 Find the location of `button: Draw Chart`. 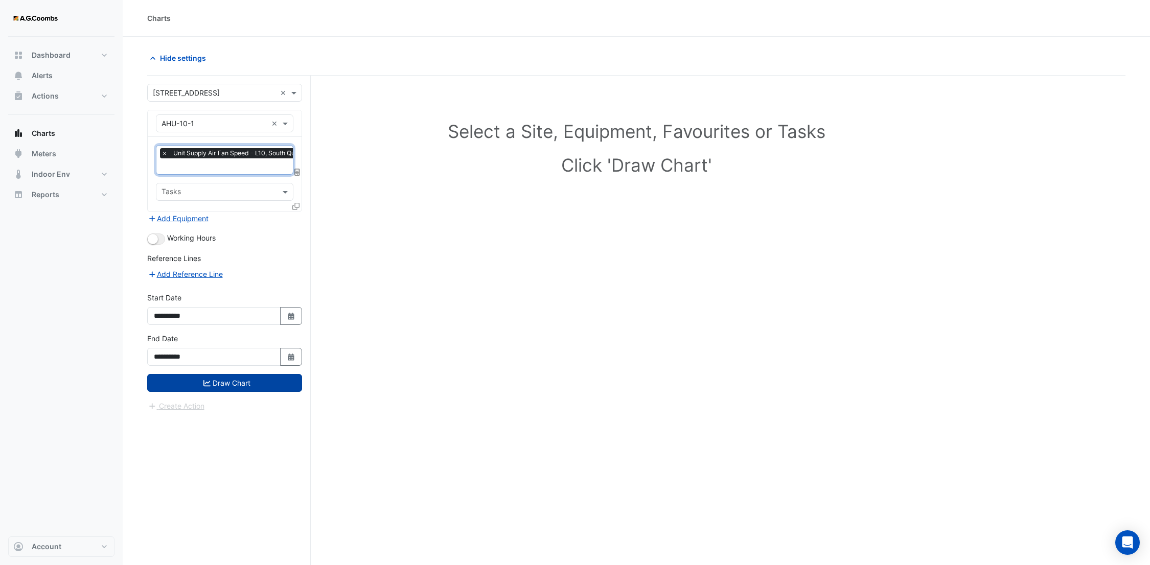

button: Draw Chart is located at coordinates (224, 383).